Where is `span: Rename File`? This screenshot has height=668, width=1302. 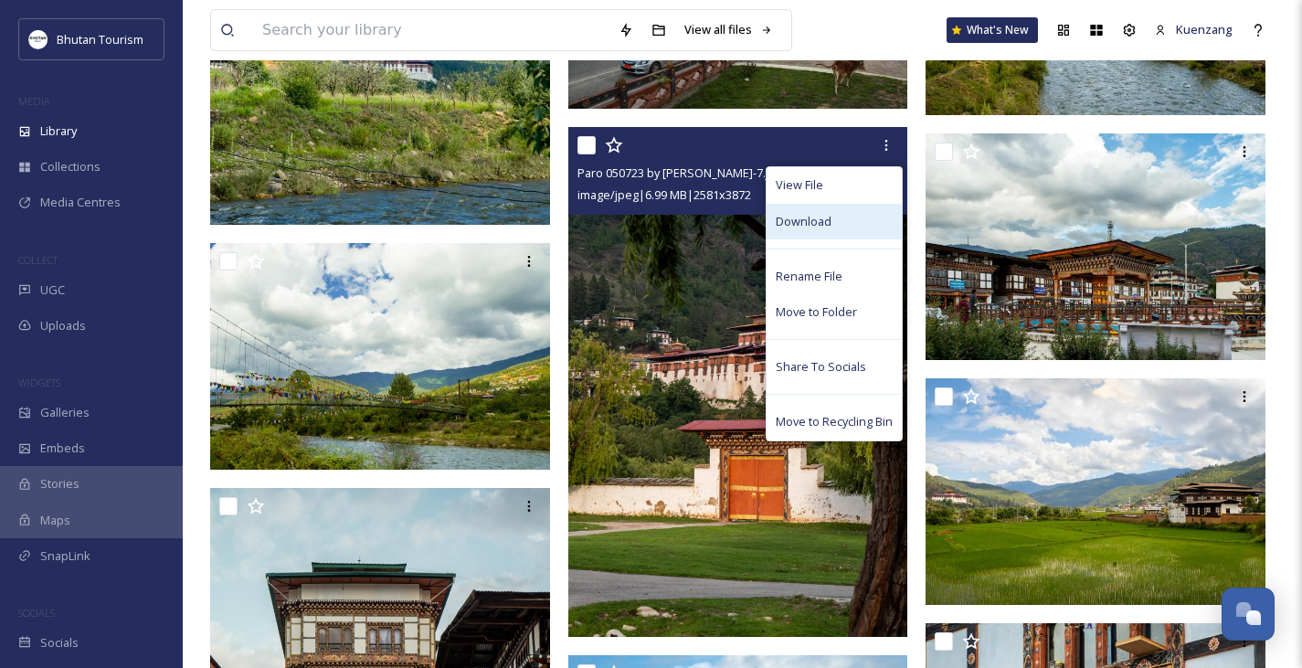 span: Rename File is located at coordinates (808, 276).